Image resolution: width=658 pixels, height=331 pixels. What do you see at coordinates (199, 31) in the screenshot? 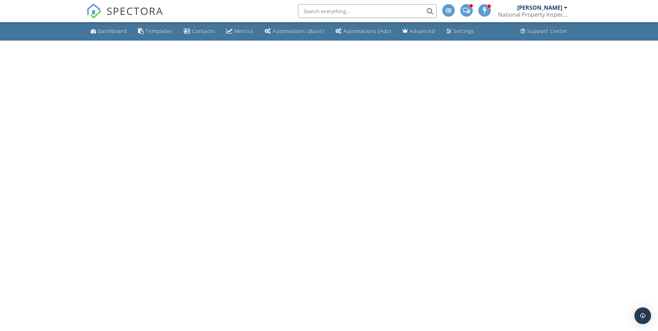
I see `a: Contacts` at bounding box center [199, 31].